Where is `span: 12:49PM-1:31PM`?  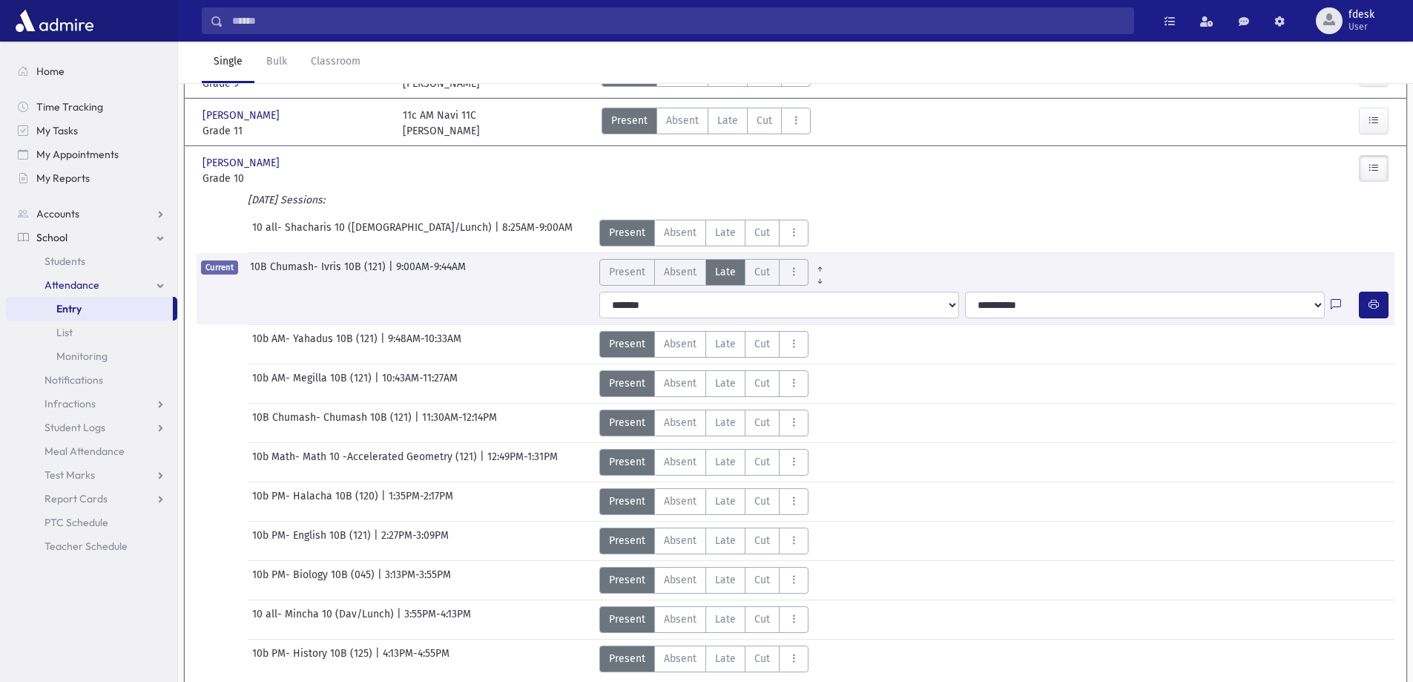 span: 12:49PM-1:31PM is located at coordinates (522, 462).